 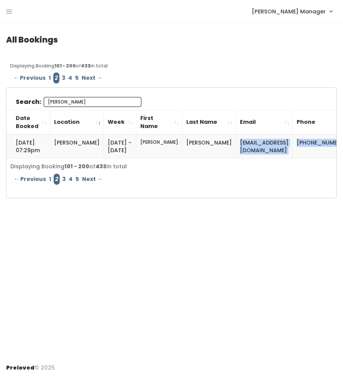 What do you see at coordinates (20, 368) in the screenshot?
I see `span: Preloved` at bounding box center [20, 368].